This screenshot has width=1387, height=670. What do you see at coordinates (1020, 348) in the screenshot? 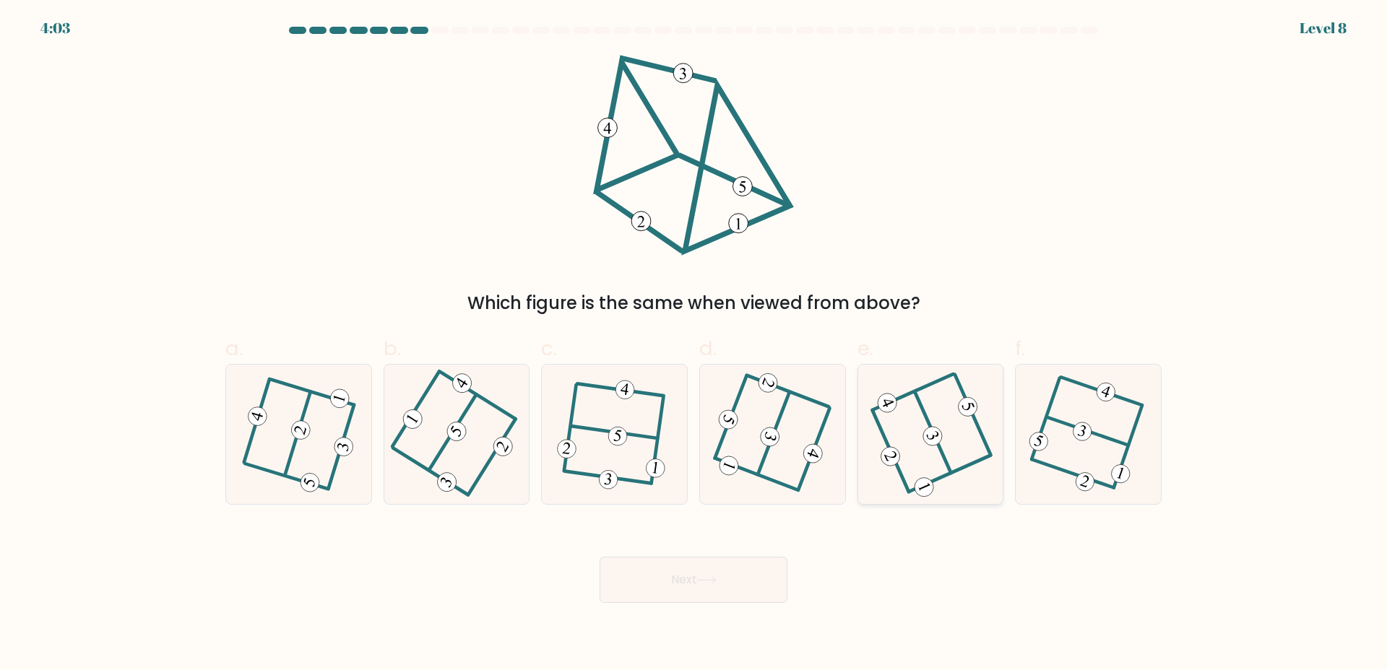
I see `span: f.` at bounding box center [1020, 348].